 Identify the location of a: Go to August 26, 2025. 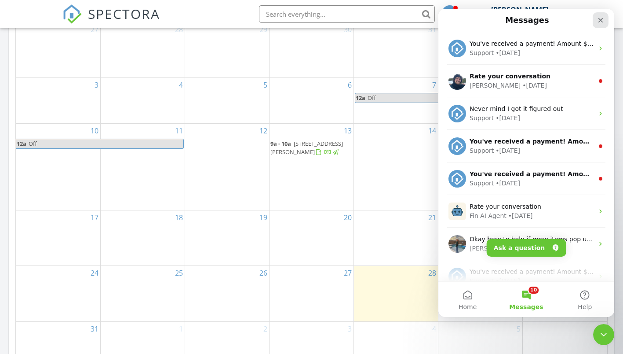
(264, 273).